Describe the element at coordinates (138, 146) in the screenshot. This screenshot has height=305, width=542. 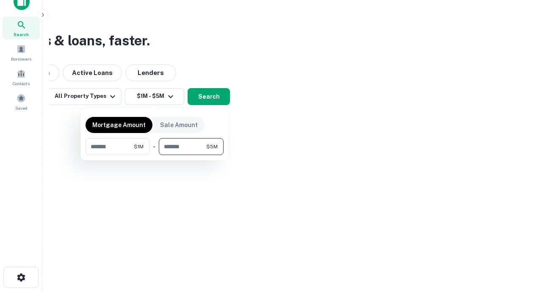
I see `span: $1M` at that location.